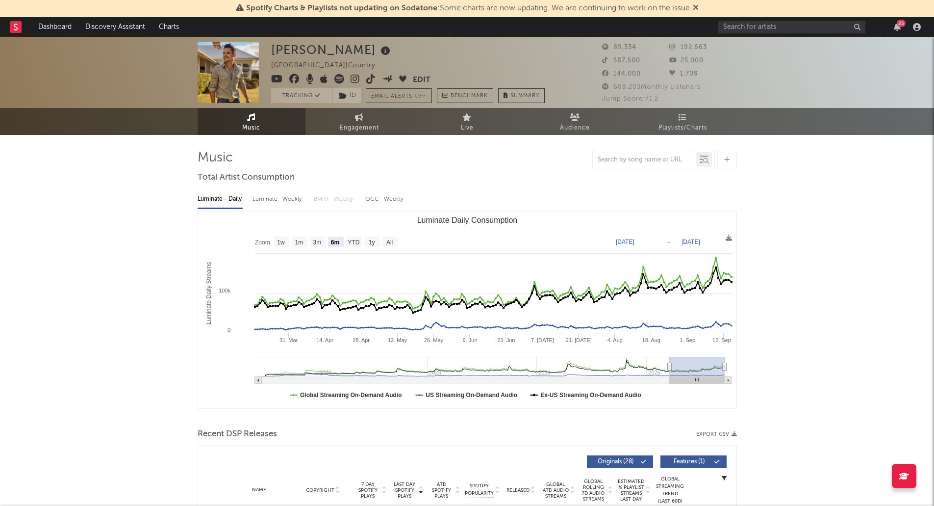  Describe the element at coordinates (687, 60) in the screenshot. I see `span: 25,000` at that location.